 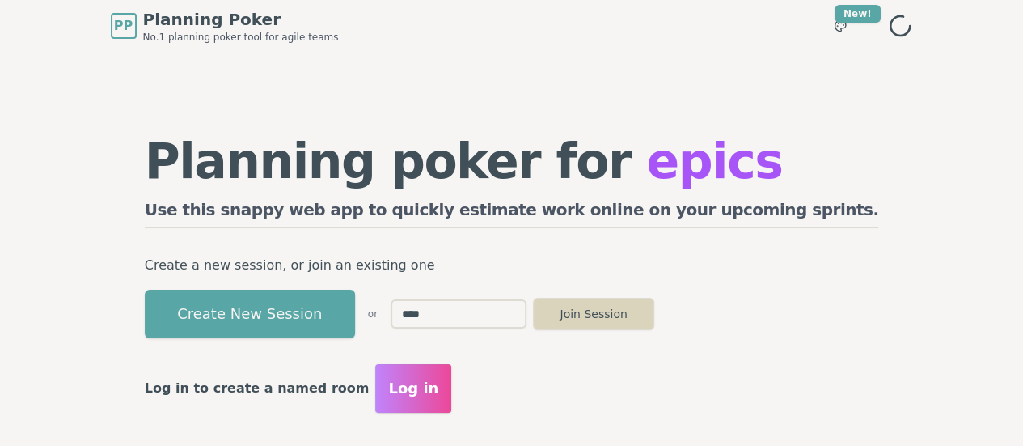 What do you see at coordinates (841, 26) in the screenshot?
I see `button: New!` at bounding box center [841, 26].